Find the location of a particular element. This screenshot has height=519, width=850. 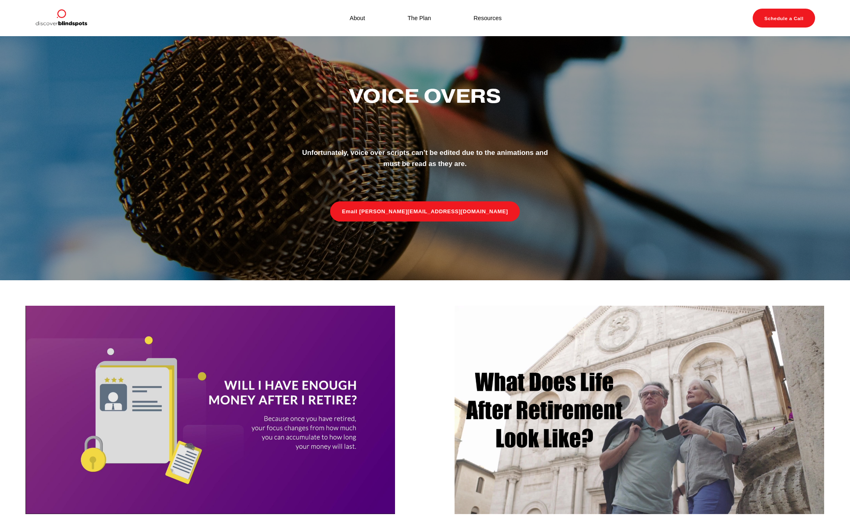

a: The Plan is located at coordinates (419, 18).